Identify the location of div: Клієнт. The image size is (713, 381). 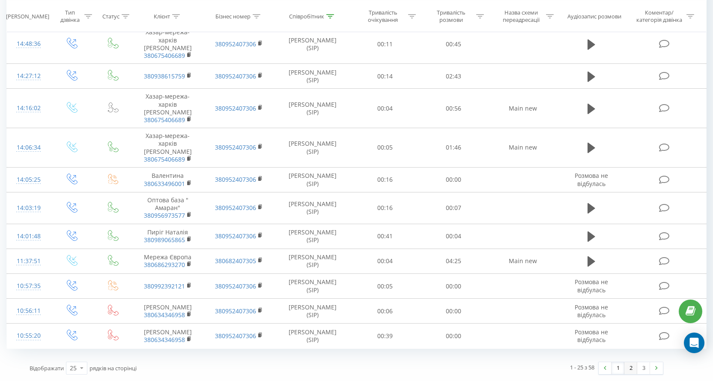
(162, 16).